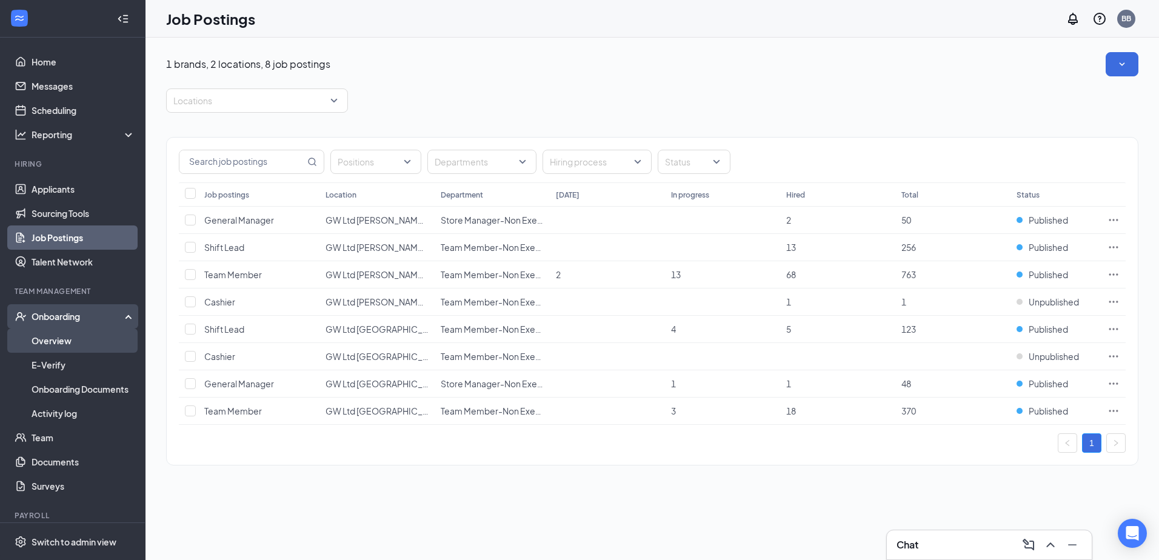 This screenshot has height=560, width=1159. What do you see at coordinates (908, 329) in the screenshot?
I see `span: 123` at bounding box center [908, 329].